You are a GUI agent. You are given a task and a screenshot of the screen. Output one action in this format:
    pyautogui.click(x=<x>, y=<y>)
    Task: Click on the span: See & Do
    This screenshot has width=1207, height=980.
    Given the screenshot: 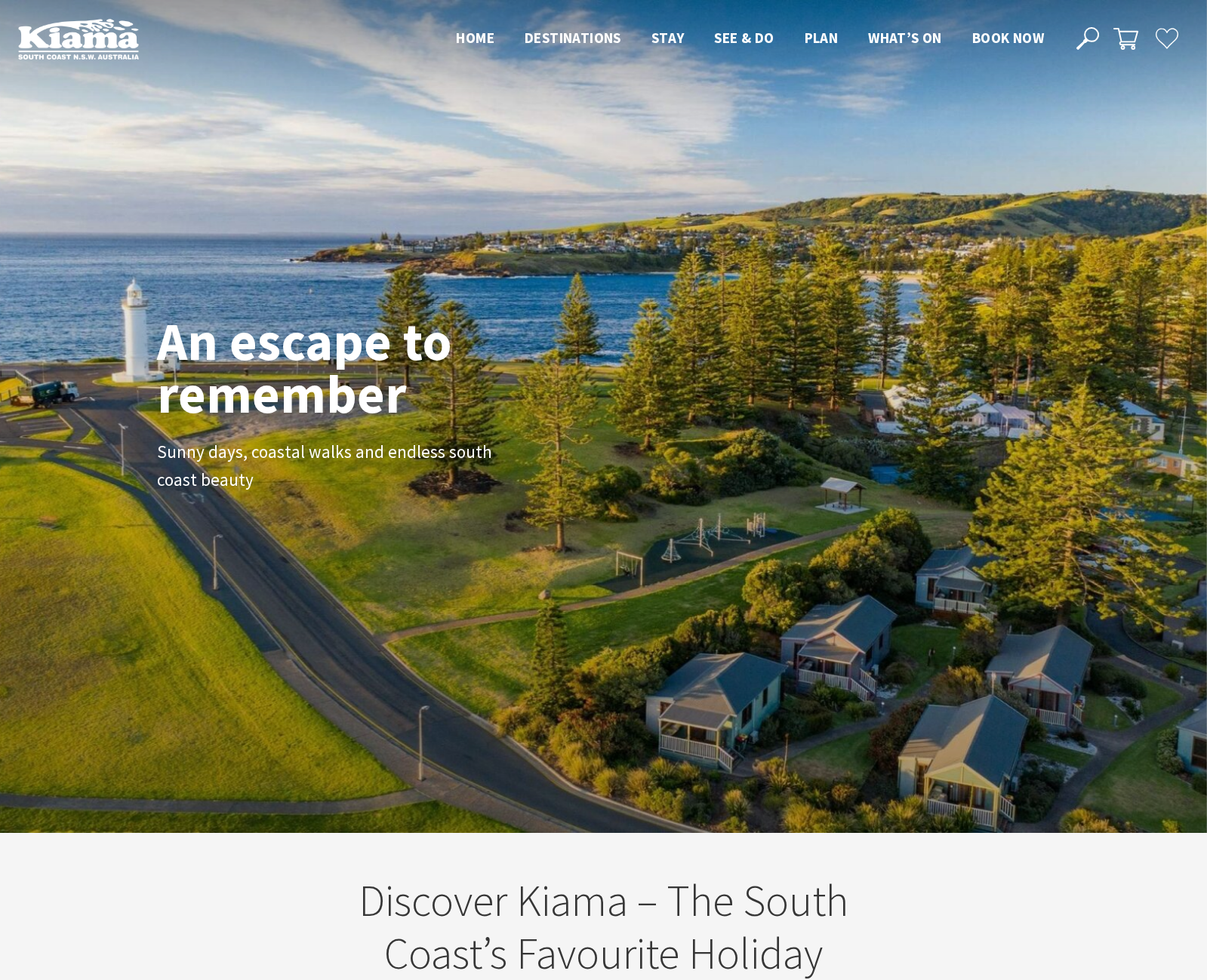 What is the action you would take?
    pyautogui.click(x=743, y=38)
    